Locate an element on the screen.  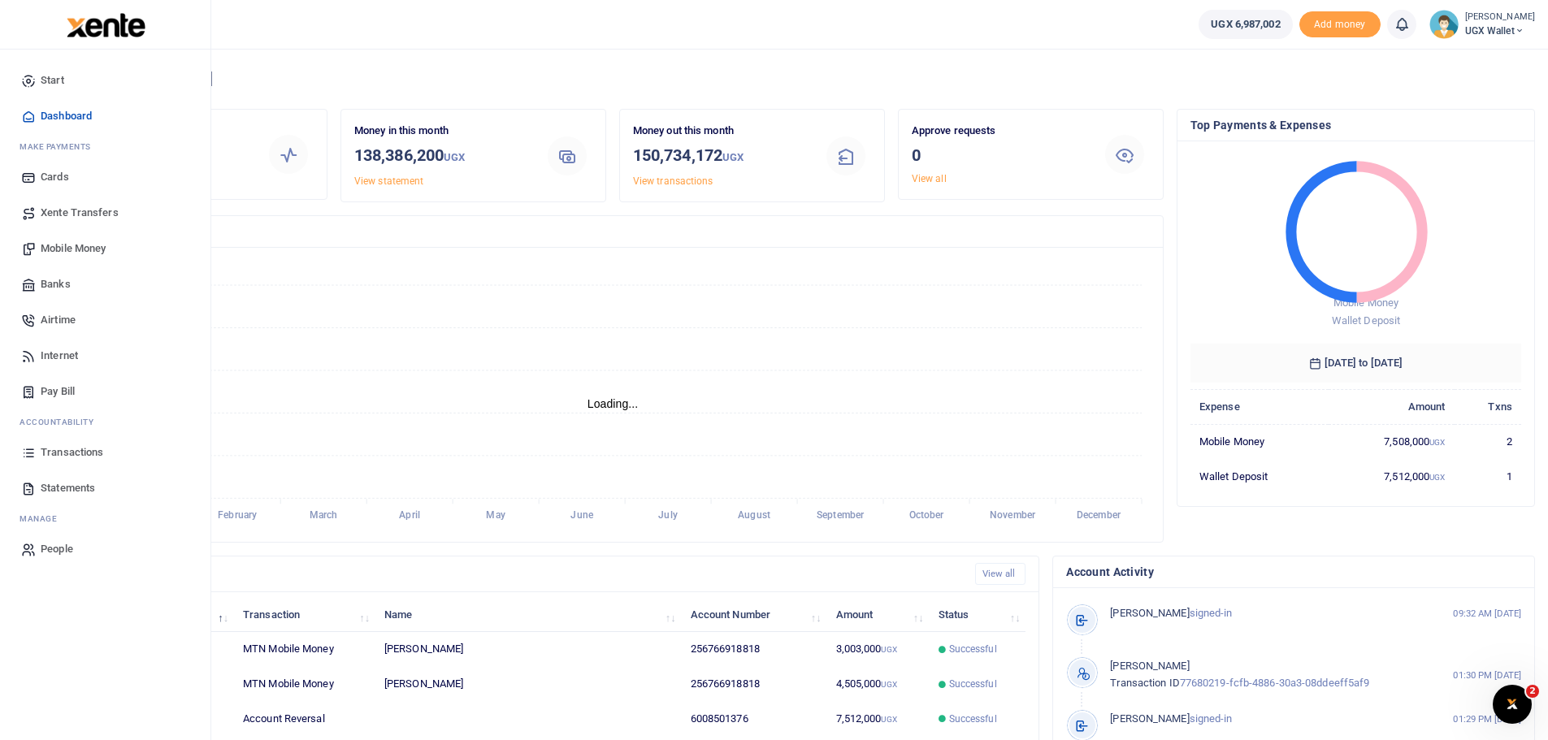
span: Mobile Money is located at coordinates (1366, 302).